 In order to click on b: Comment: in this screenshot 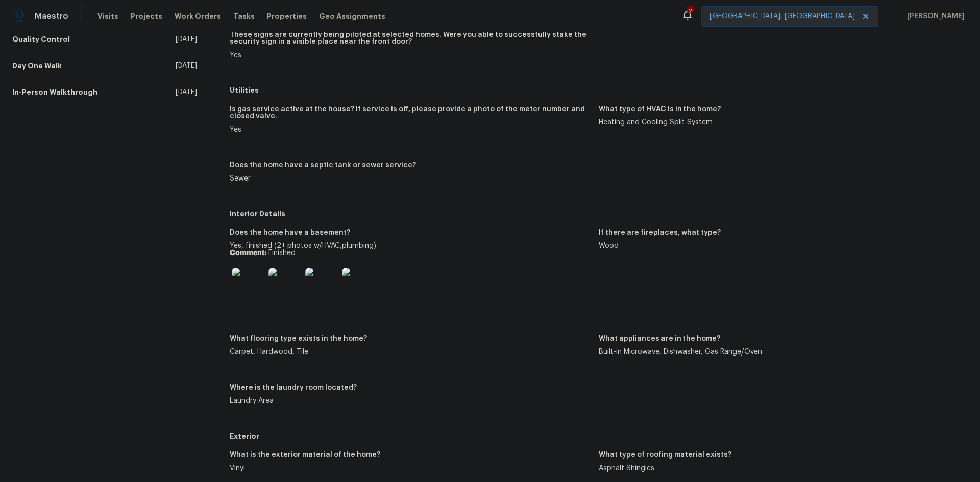, I will do `click(248, 253)`.